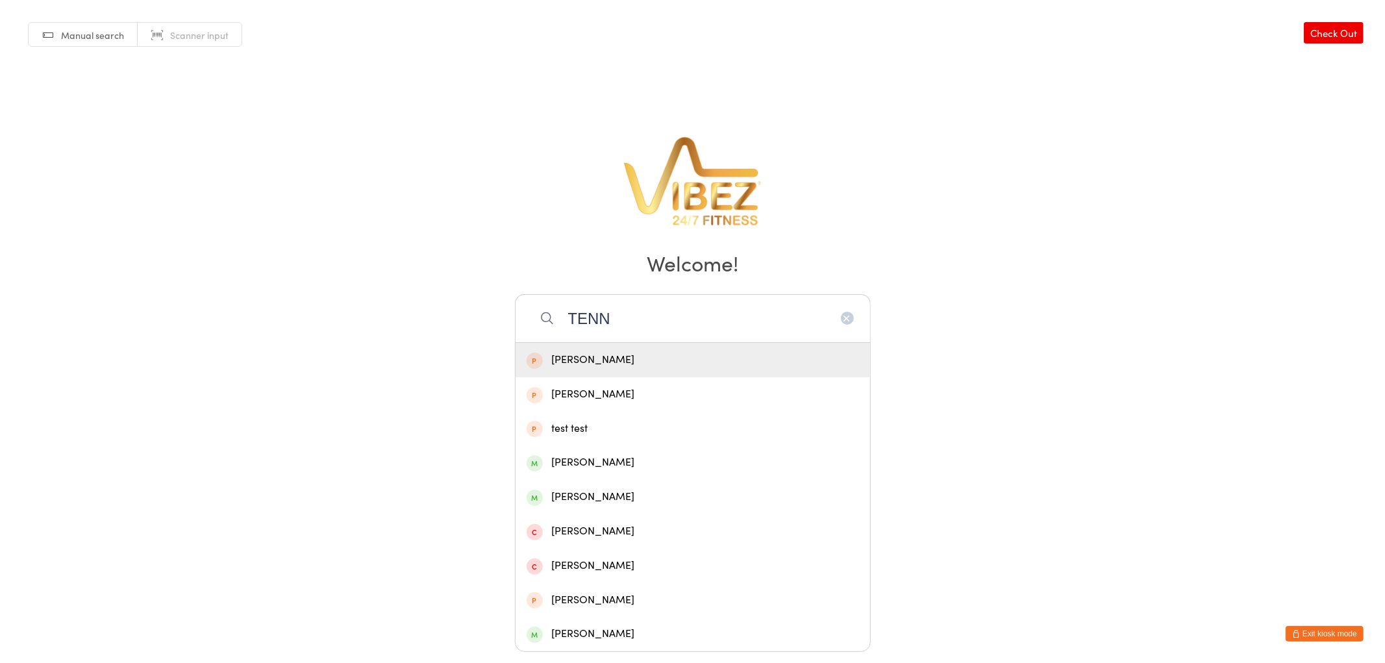  What do you see at coordinates (199, 35) in the screenshot?
I see `span: Scanner input` at bounding box center [199, 35].